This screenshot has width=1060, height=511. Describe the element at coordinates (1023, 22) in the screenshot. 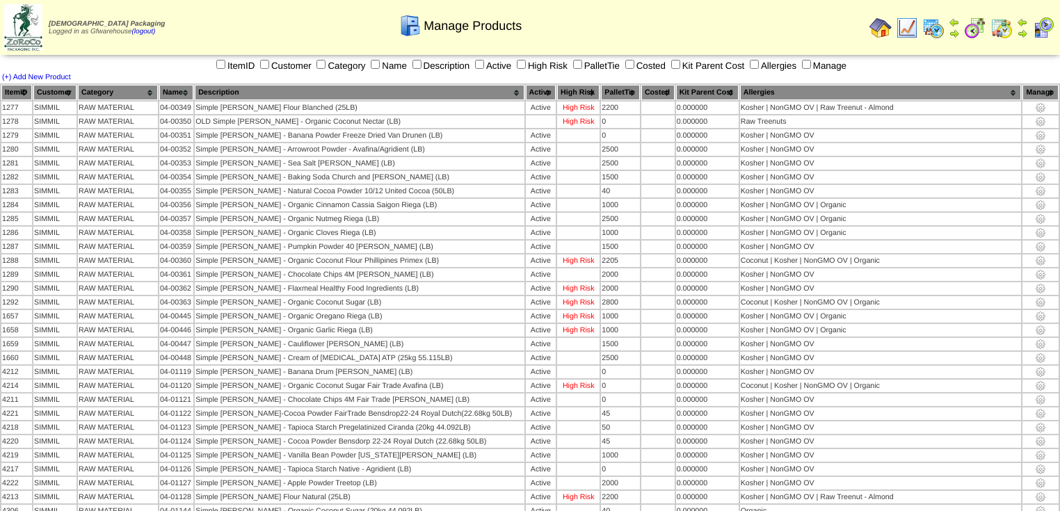

I see `img: arrowleft.gif` at that location.